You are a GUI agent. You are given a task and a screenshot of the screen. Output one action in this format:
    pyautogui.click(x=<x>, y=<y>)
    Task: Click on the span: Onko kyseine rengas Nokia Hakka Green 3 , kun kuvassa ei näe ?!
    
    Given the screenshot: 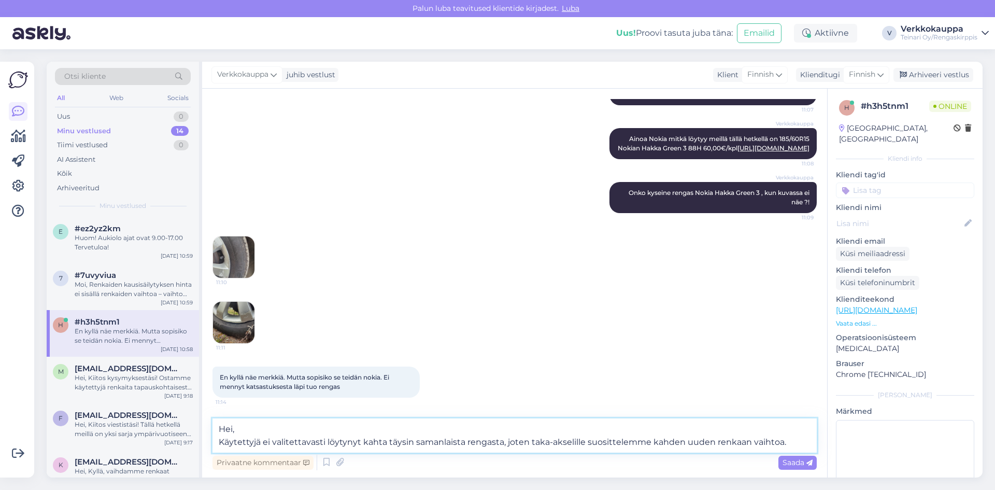 What is the action you would take?
    pyautogui.click(x=720, y=197)
    